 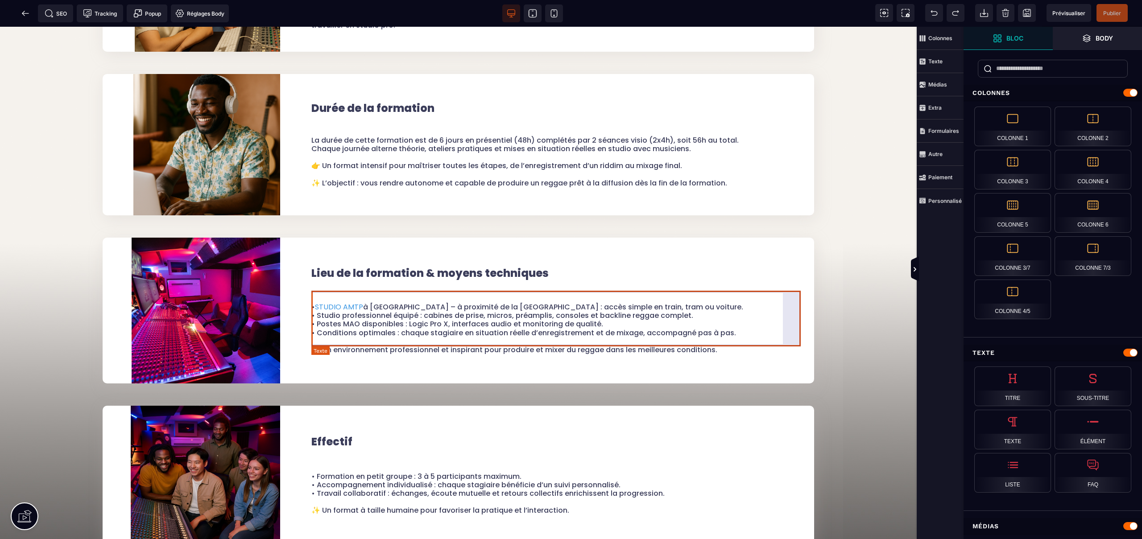 What do you see at coordinates (940, 85) in the screenshot?
I see `span: Médias` at bounding box center [940, 85].